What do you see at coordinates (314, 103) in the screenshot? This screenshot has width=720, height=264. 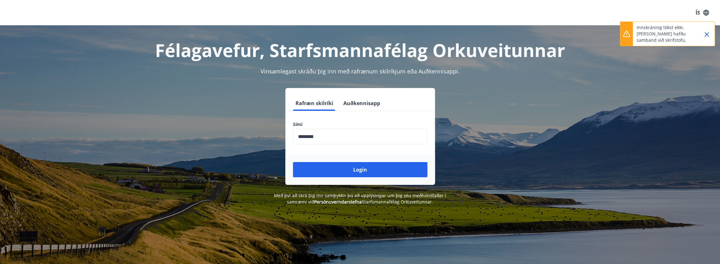 I see `button: Rafræn skilríki` at bounding box center [314, 103].